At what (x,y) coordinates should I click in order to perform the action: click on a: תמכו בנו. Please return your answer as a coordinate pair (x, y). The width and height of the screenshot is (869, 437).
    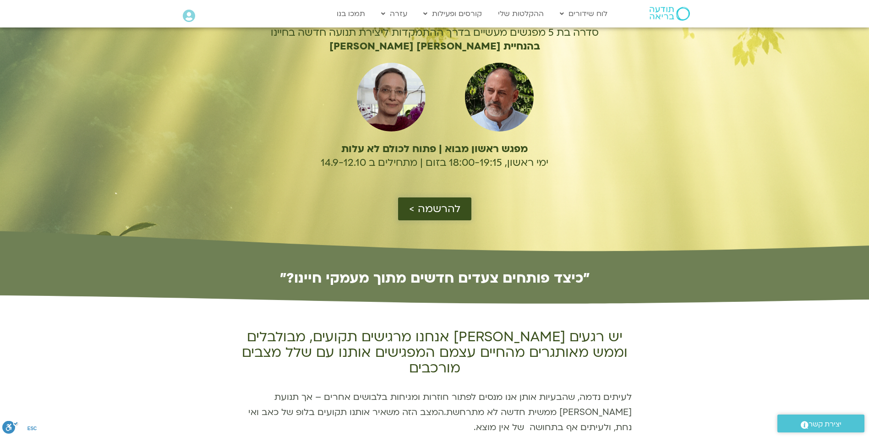
    Looking at the image, I should click on (351, 14).